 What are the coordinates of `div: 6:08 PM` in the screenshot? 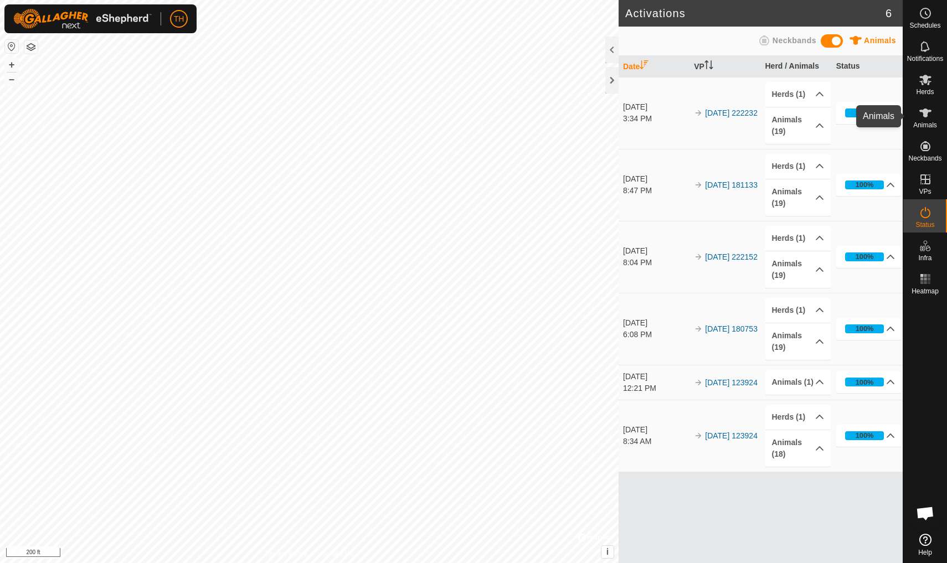 It's located at (656, 335).